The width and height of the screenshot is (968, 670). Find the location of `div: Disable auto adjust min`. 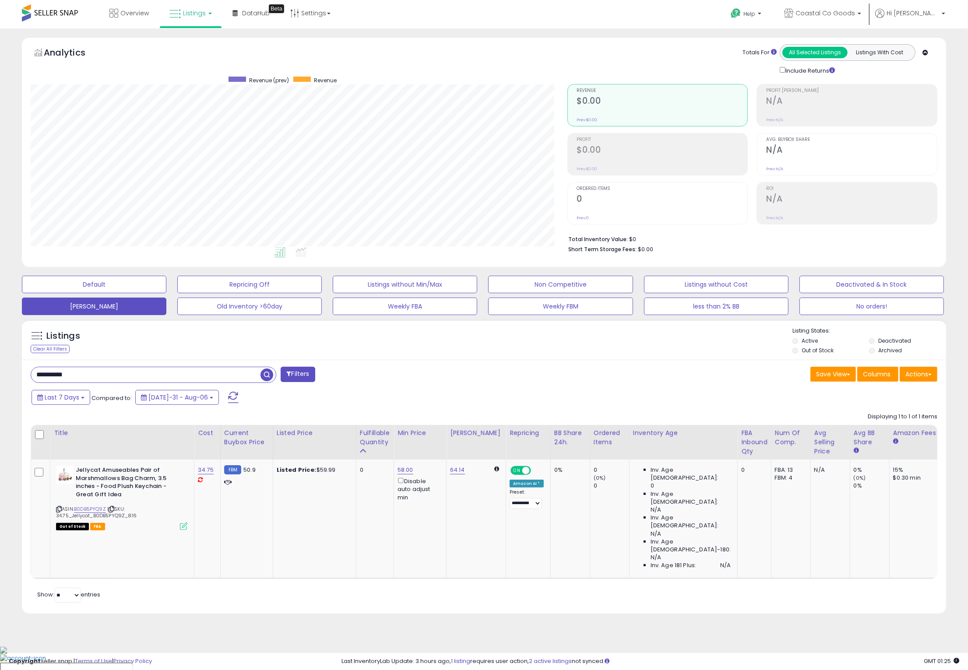

div: Disable auto adjust min is located at coordinates (418, 489).